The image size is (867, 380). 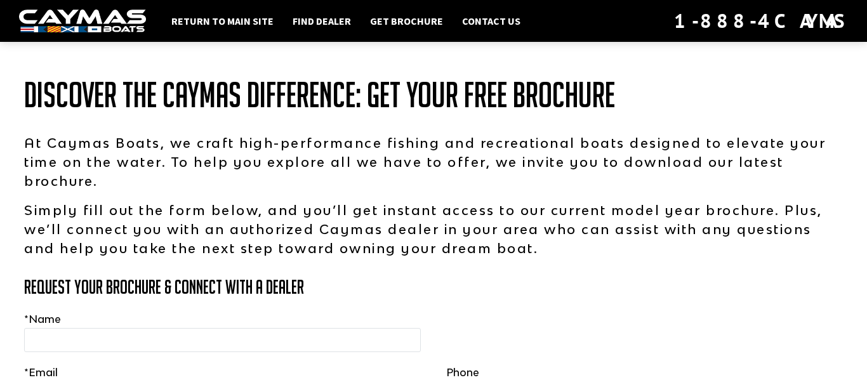 I want to click on a: Get Brochure, so click(x=406, y=21).